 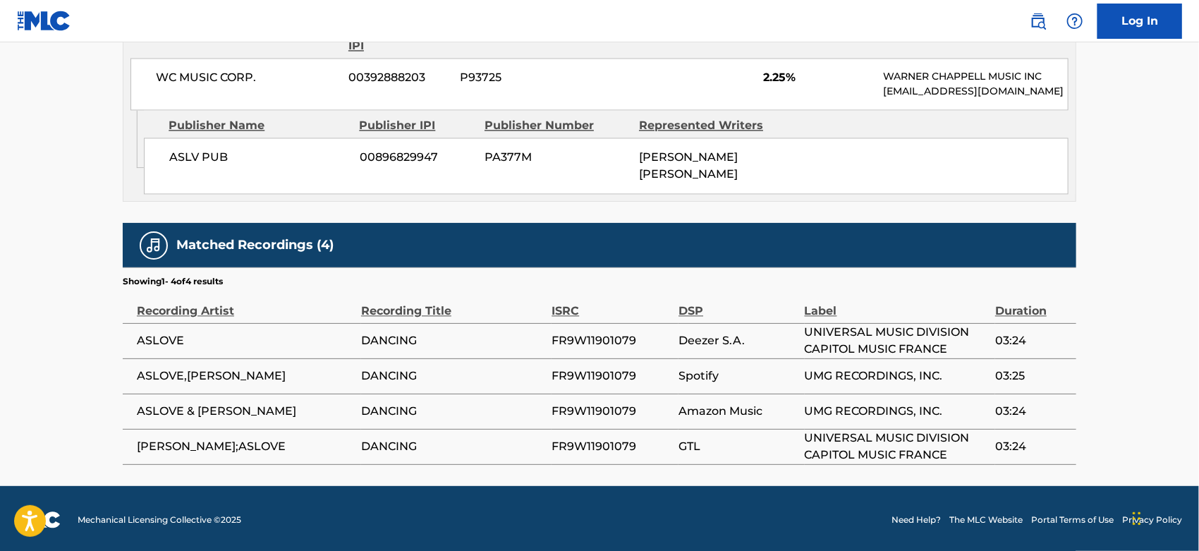 What do you see at coordinates (259, 157) in the screenshot?
I see `span: ASLV PUB` at bounding box center [259, 157].